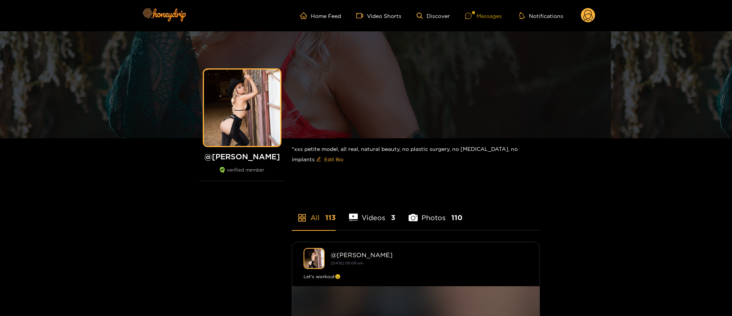 This screenshot has height=316, width=732. What do you see at coordinates (541, 16) in the screenshot?
I see `button: Notifications` at bounding box center [541, 16].